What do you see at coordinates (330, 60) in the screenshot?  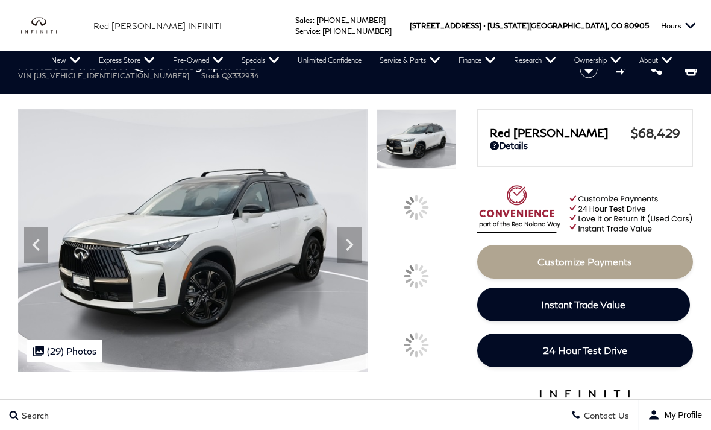 I see `a: Unlimited Confidence` at bounding box center [330, 60].